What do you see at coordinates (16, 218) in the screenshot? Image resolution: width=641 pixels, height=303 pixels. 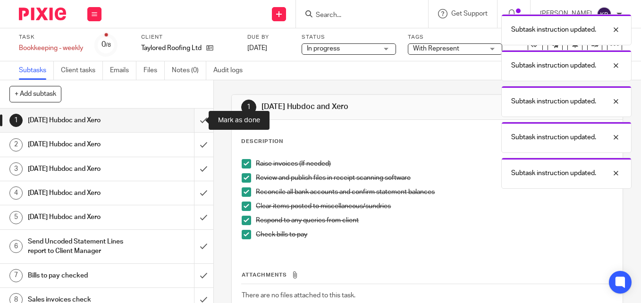 I see `div: 5` at bounding box center [16, 218].